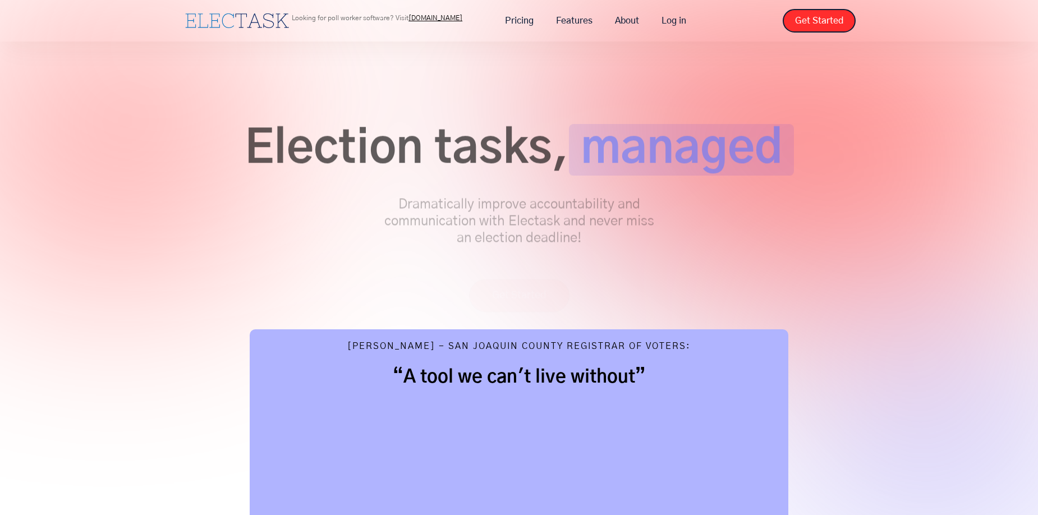 The image size is (1038, 515). Describe the element at coordinates (519, 21) in the screenshot. I see `a: Pricing` at that location.